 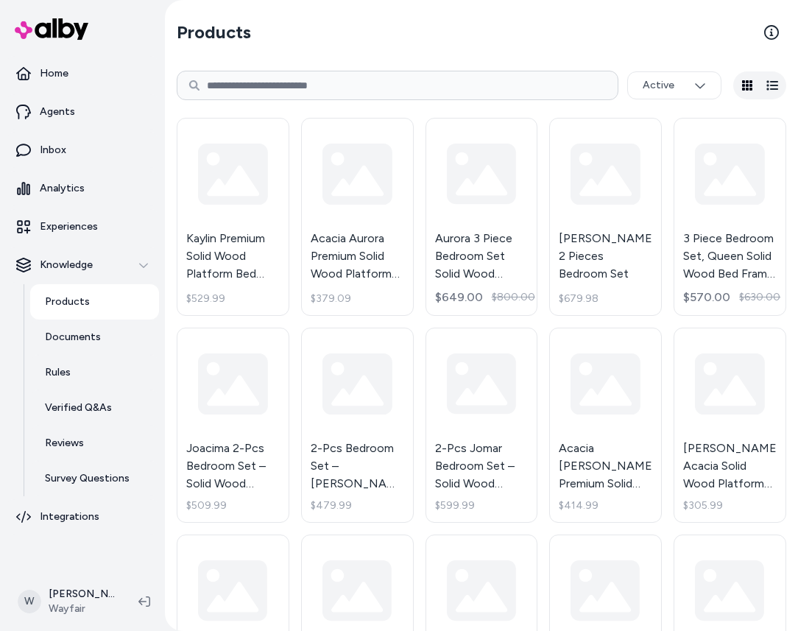 I want to click on p: Reviews, so click(x=64, y=443).